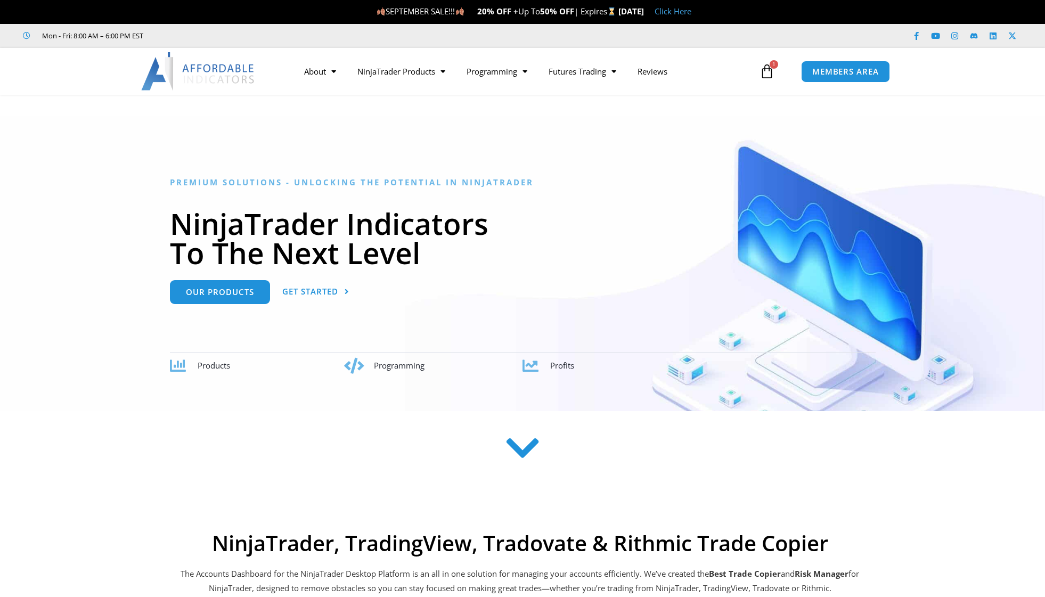  What do you see at coordinates (520, 582) in the screenshot?
I see `p: The Accounts Dashboard for the NinjaTrader Desktop Platform is an all in one solution for managin...` at bounding box center [520, 582].